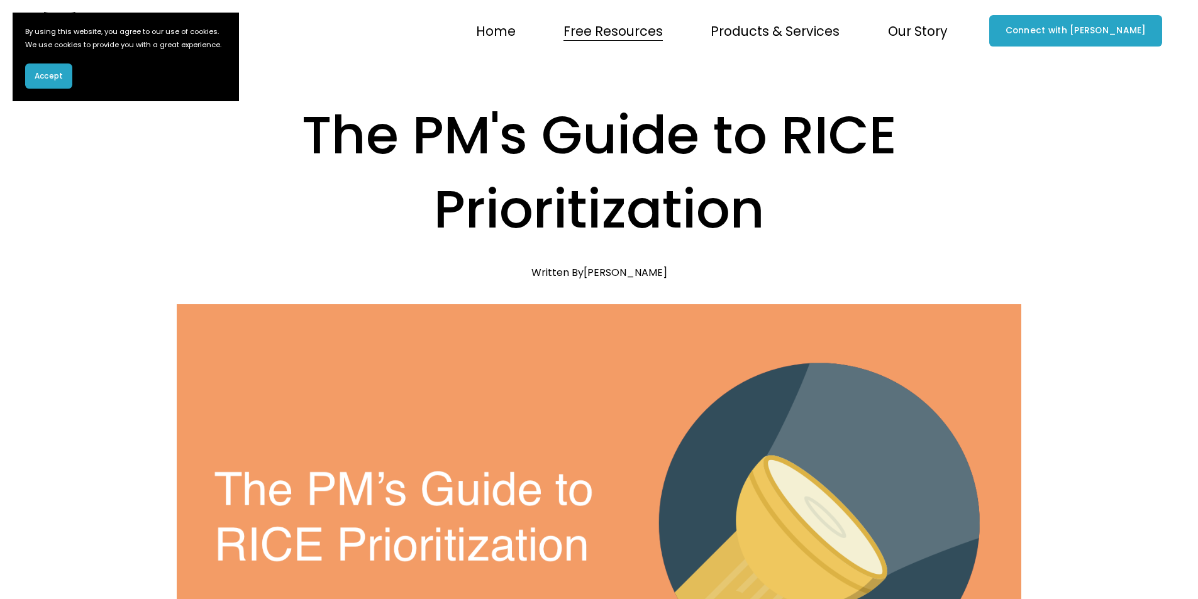 Image resolution: width=1198 pixels, height=599 pixels. What do you see at coordinates (496, 30) in the screenshot?
I see `a: Home` at bounding box center [496, 30].